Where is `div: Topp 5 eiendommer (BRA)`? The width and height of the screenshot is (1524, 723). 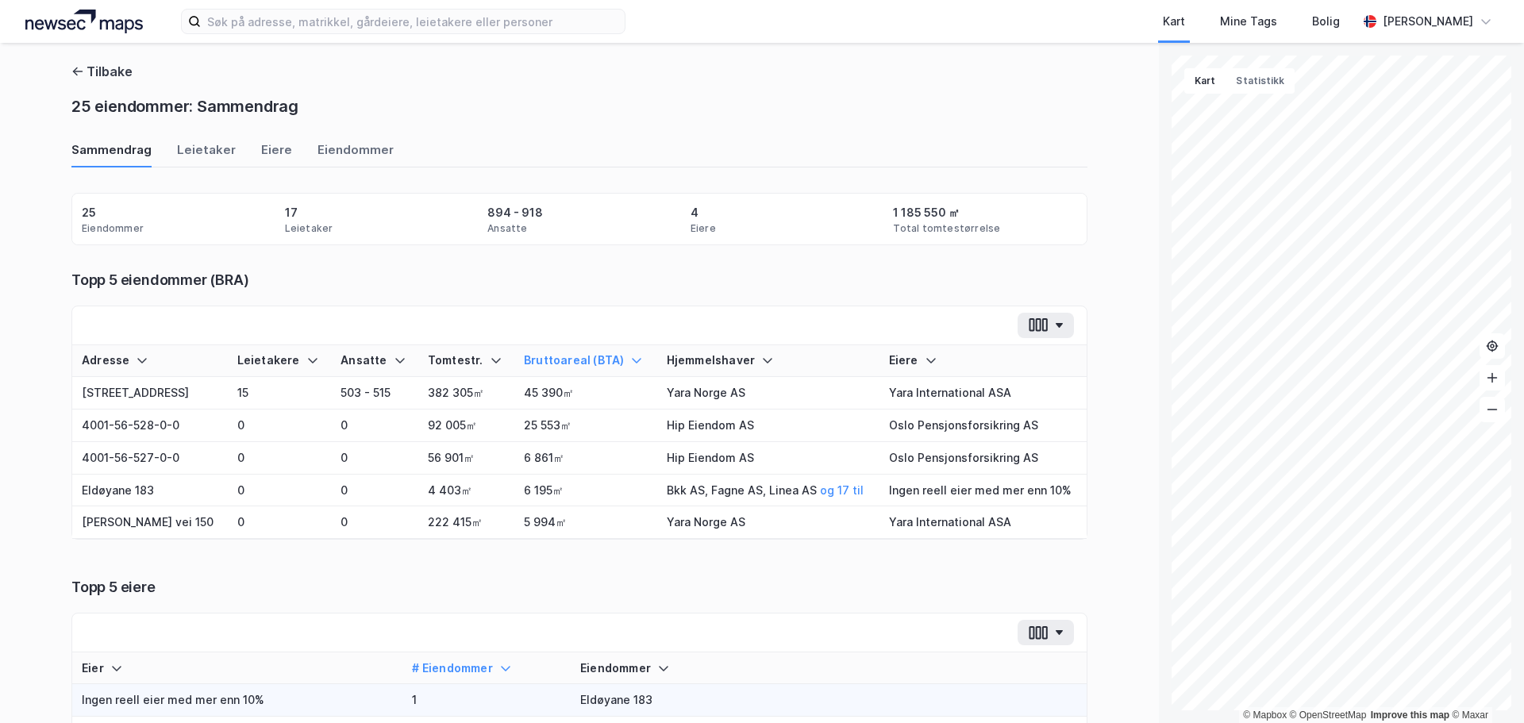 div: Topp 5 eiendommer (BRA) is located at coordinates (579, 280).